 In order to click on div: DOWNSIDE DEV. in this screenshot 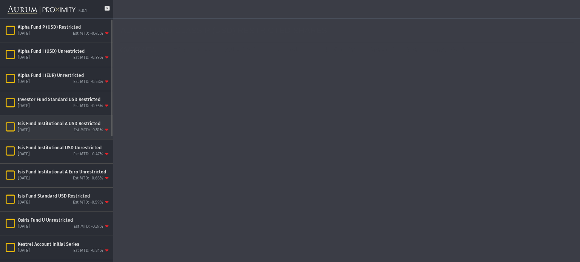, I will do `click(294, 184)`.